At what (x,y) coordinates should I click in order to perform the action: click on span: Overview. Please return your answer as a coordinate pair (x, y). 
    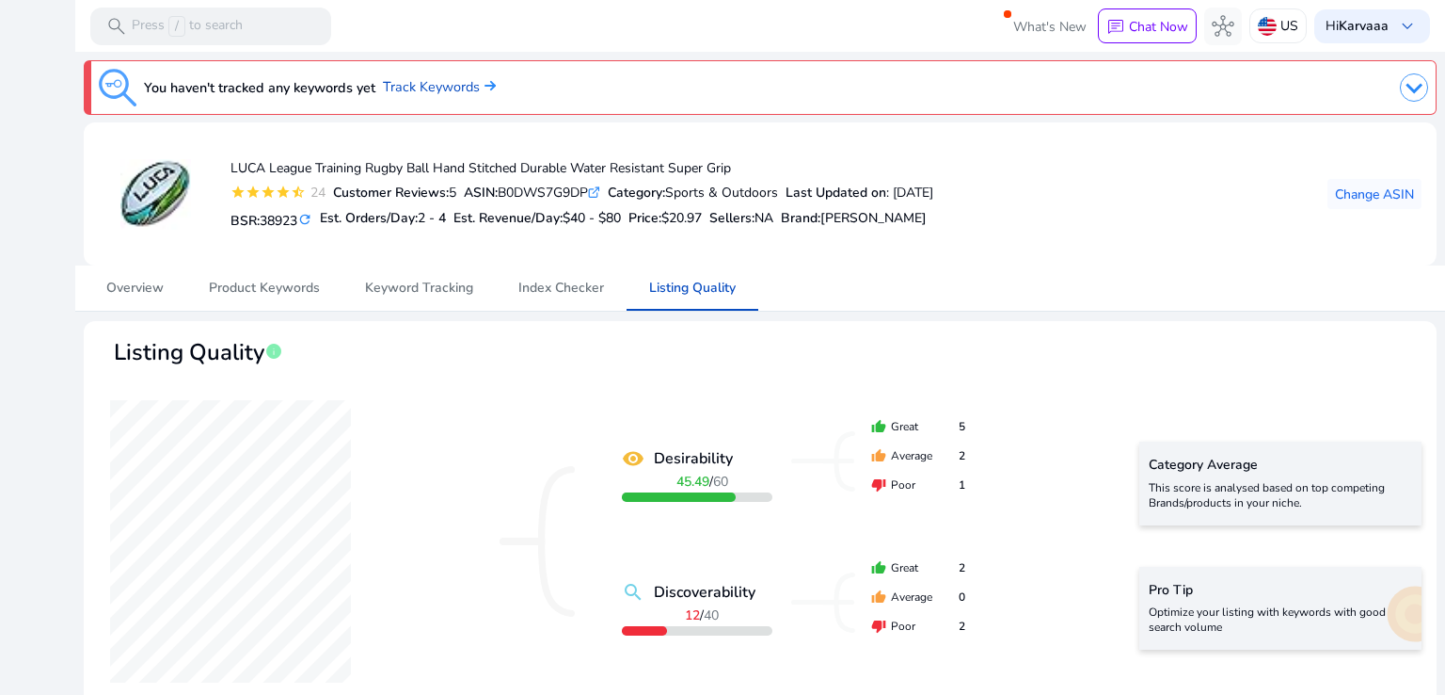
    Looking at the image, I should click on (135, 288).